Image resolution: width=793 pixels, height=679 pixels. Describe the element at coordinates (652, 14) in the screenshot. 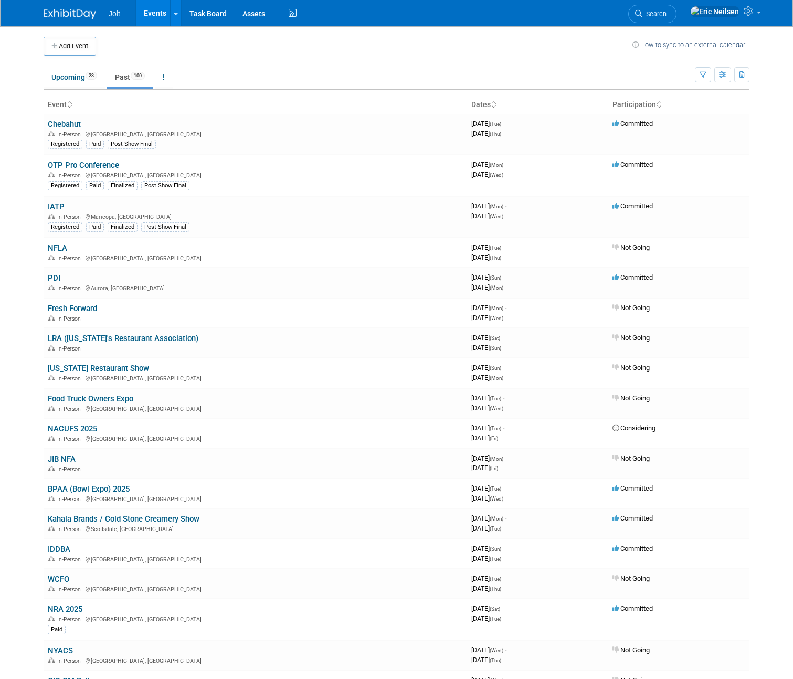

I see `a: Search` at that location.